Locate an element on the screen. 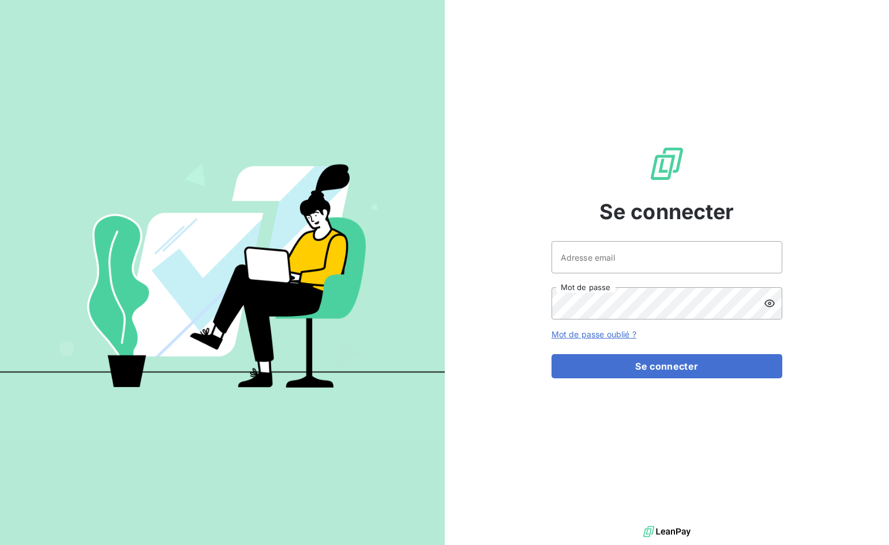  img: logo is located at coordinates (667, 532).